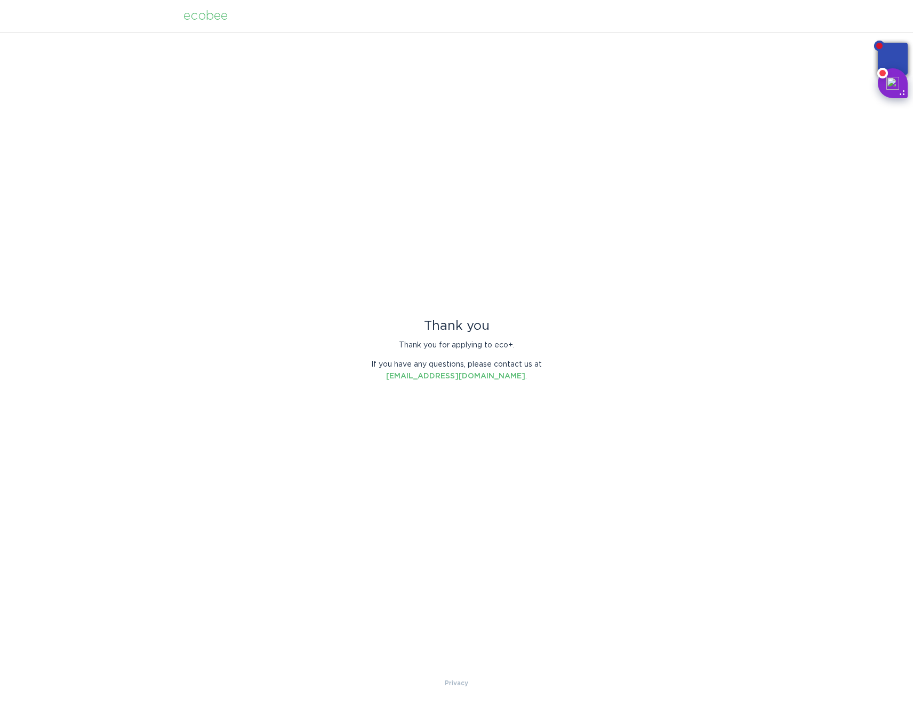 This screenshot has height=705, width=913. What do you see at coordinates (457, 326) in the screenshot?
I see `div: Thank you` at bounding box center [457, 326].